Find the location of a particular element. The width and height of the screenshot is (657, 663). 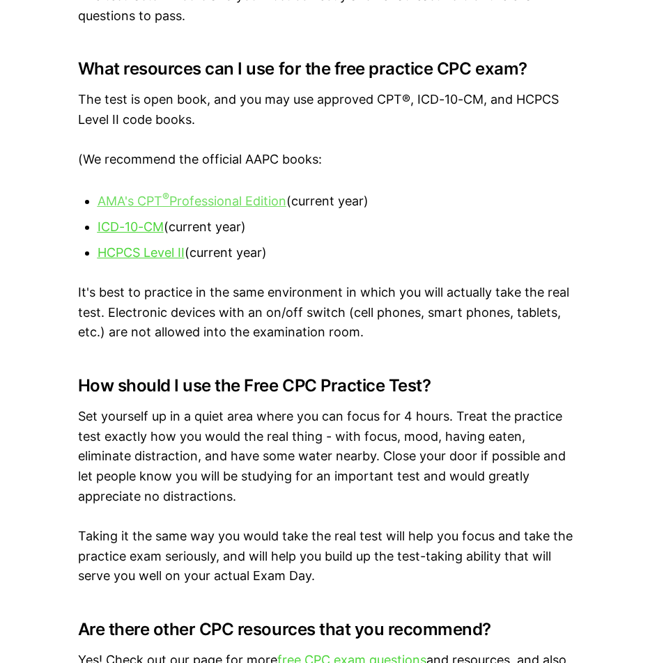

u: HCPCS Level II is located at coordinates (141, 252).